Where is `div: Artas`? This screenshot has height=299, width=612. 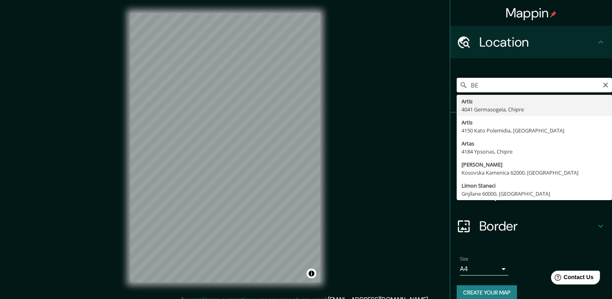
div: Artas is located at coordinates (535, 143).